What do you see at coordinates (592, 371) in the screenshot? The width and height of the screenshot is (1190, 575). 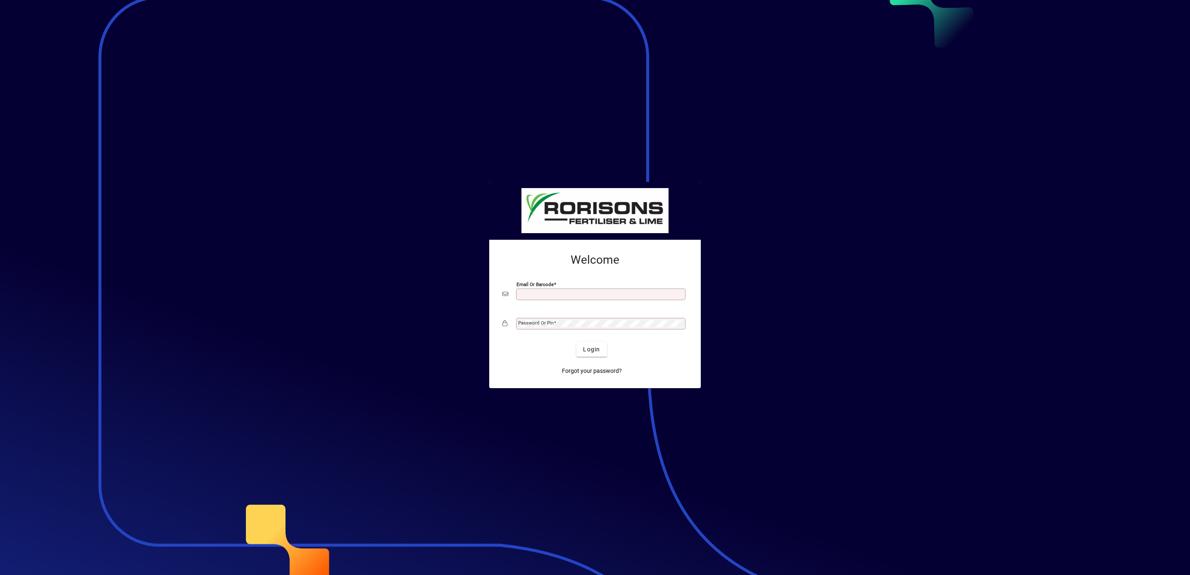 I see `span: Forgot your password?` at bounding box center [592, 371].